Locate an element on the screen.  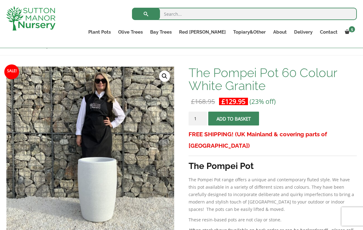
bdi: 129.95 is located at coordinates (234, 101).